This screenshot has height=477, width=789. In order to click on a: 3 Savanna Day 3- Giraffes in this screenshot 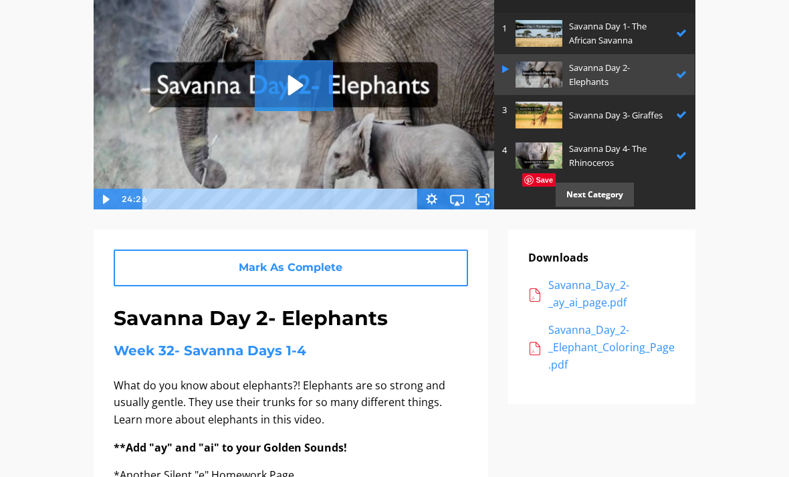, I will do `click(594, 114)`.